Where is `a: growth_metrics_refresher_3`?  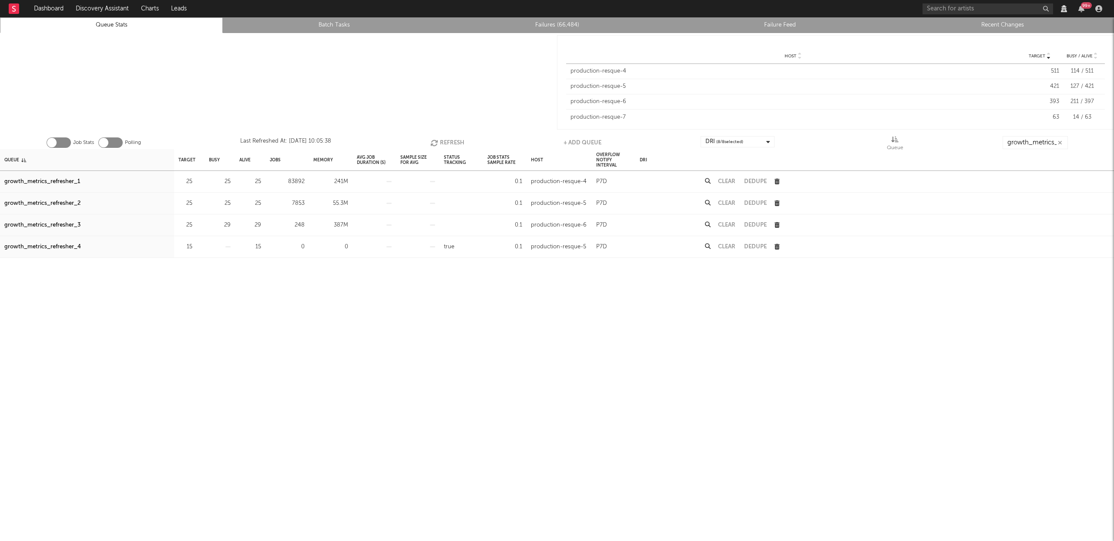
a: growth_metrics_refresher_3 is located at coordinates (42, 225).